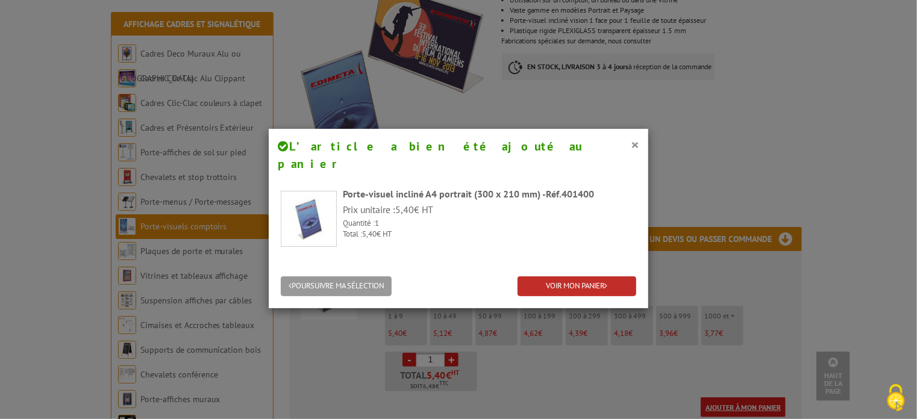 Image resolution: width=917 pixels, height=419 pixels. I want to click on button: Cookies (fenêtre modale), so click(896, 399).